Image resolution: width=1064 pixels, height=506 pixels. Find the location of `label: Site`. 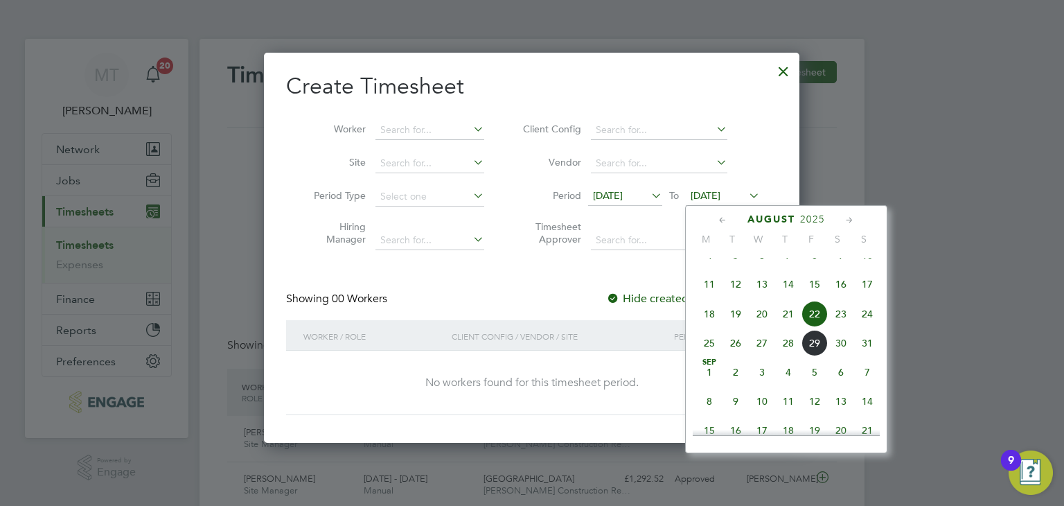

label: Site is located at coordinates (335, 162).